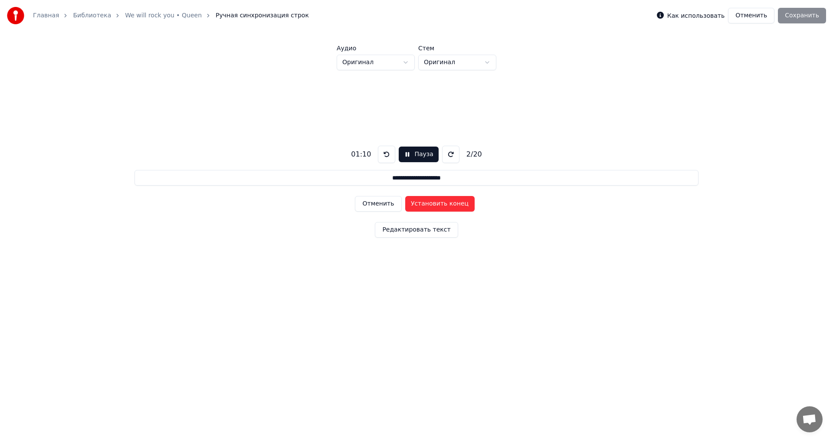 Image resolution: width=833 pixels, height=441 pixels. What do you see at coordinates (262, 16) in the screenshot?
I see `span: Ручная синхронизация строк` at bounding box center [262, 16].